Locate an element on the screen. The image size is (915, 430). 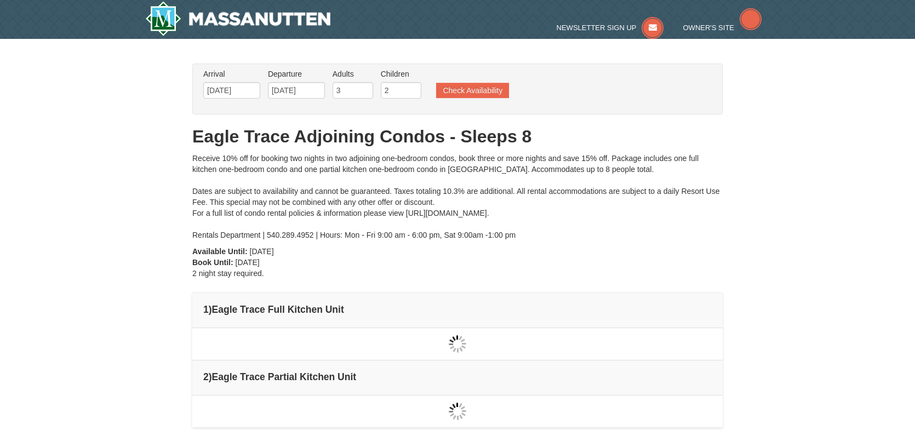
a: Newsletter Sign Up is located at coordinates (610, 27).